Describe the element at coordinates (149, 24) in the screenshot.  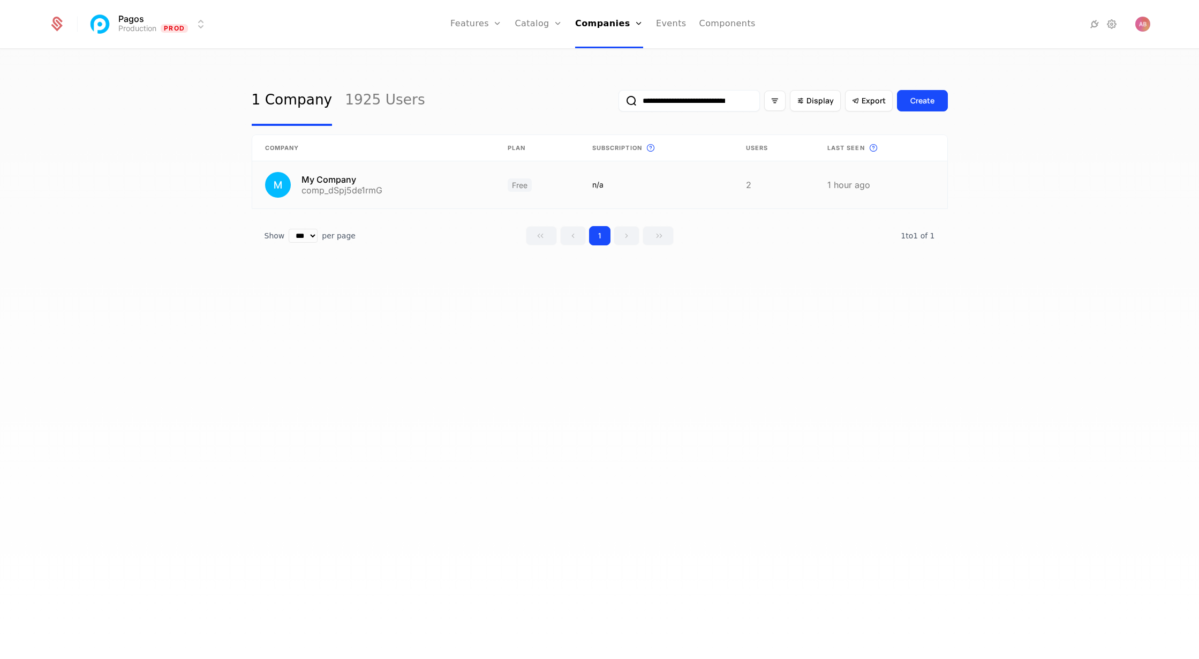
I see `button: Select environment` at that location.